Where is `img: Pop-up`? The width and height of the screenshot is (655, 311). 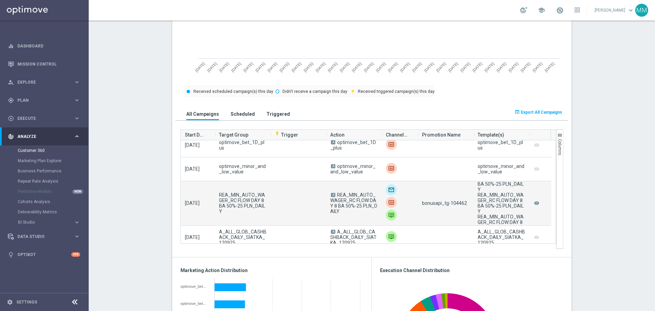
img: Pop-up is located at coordinates (392, 202).